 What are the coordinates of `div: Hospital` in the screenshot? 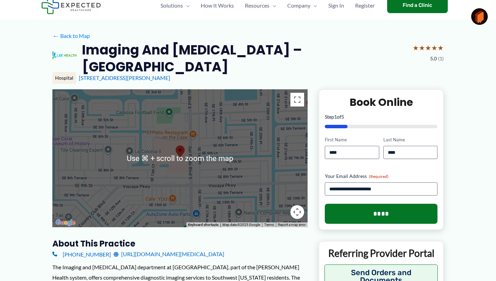 It's located at (64, 78).